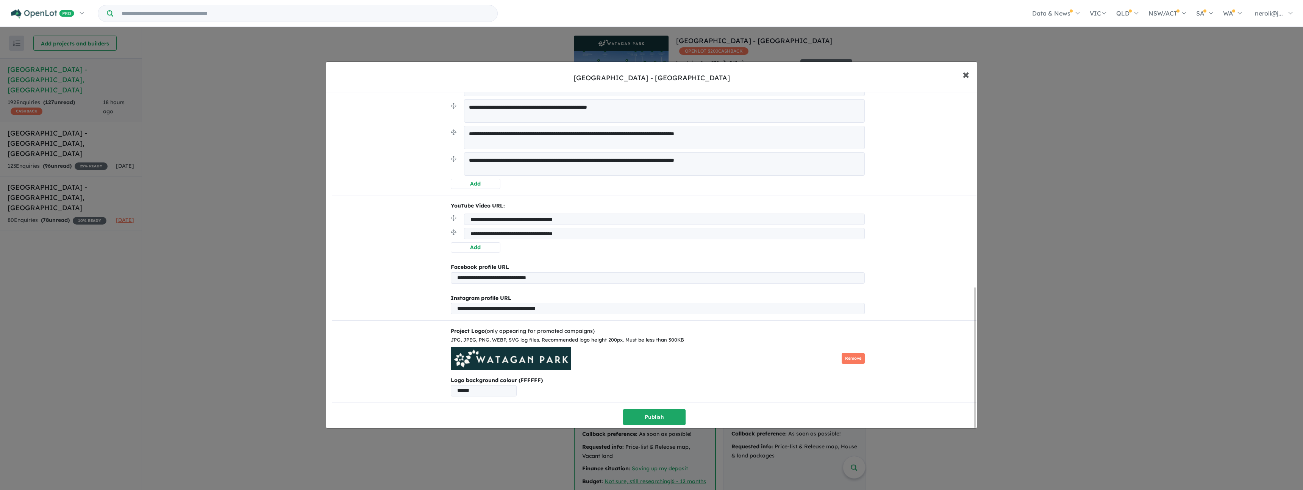 The width and height of the screenshot is (1303, 490). Describe the element at coordinates (305, 13) in the screenshot. I see `input: Try estate name, suburb, builder or developer` at that location.